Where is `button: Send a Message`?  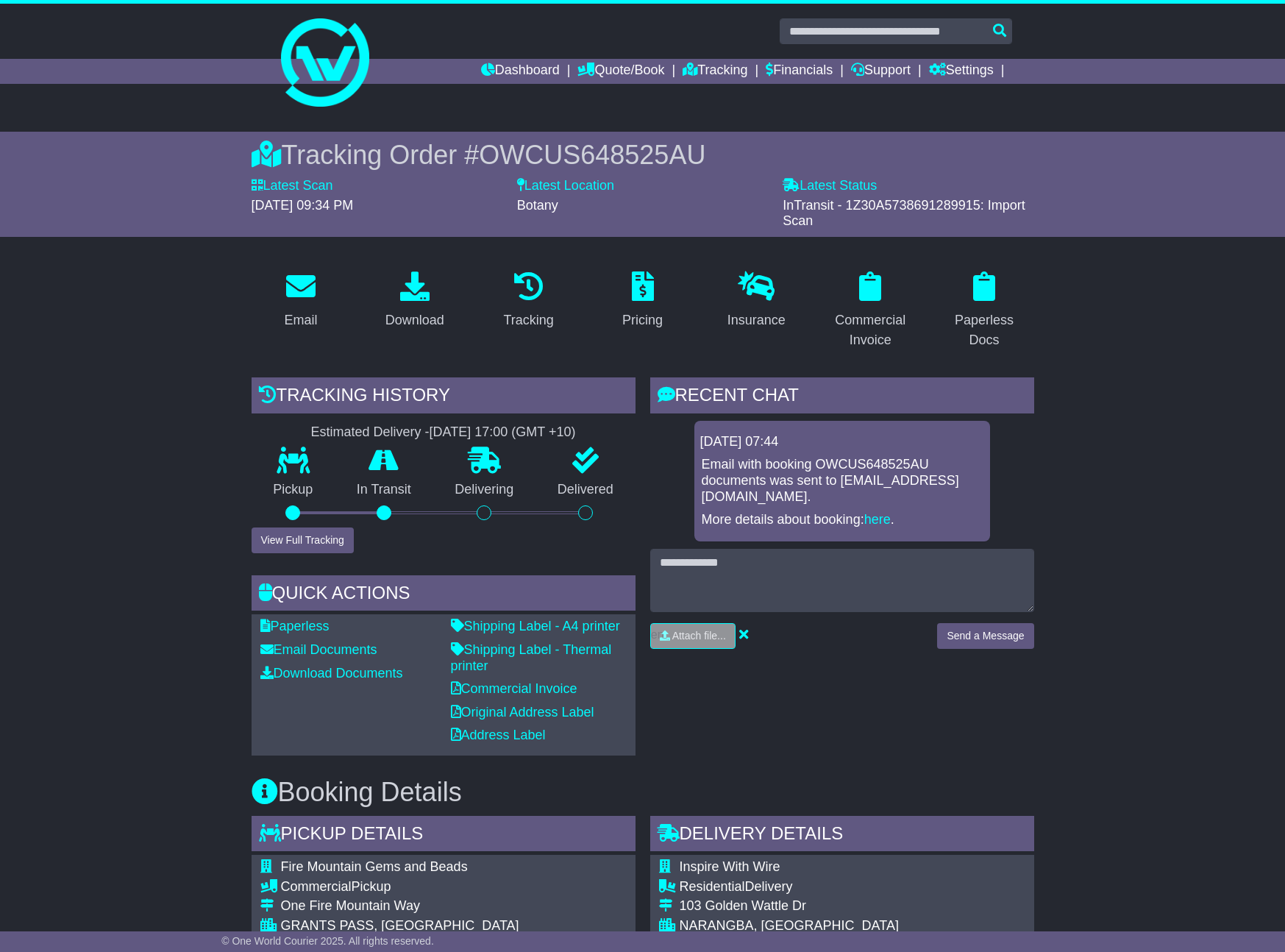
button: Send a Message is located at coordinates (985, 635).